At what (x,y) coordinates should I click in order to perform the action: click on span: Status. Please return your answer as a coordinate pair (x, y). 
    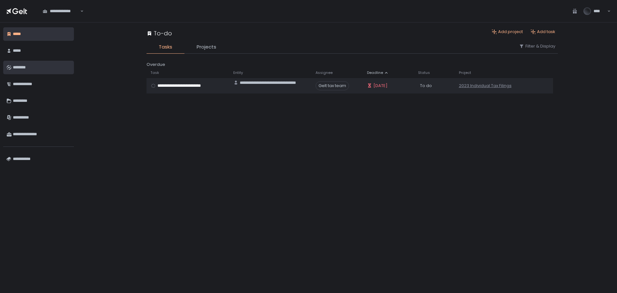
    Looking at the image, I should click on (424, 73).